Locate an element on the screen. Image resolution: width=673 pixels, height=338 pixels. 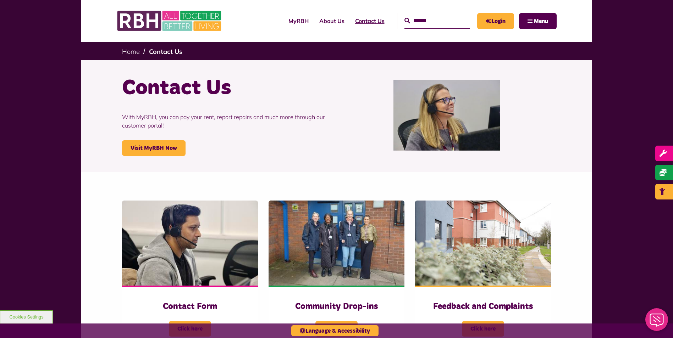
img: Heywood Drop In 2024 is located at coordinates (336, 243).